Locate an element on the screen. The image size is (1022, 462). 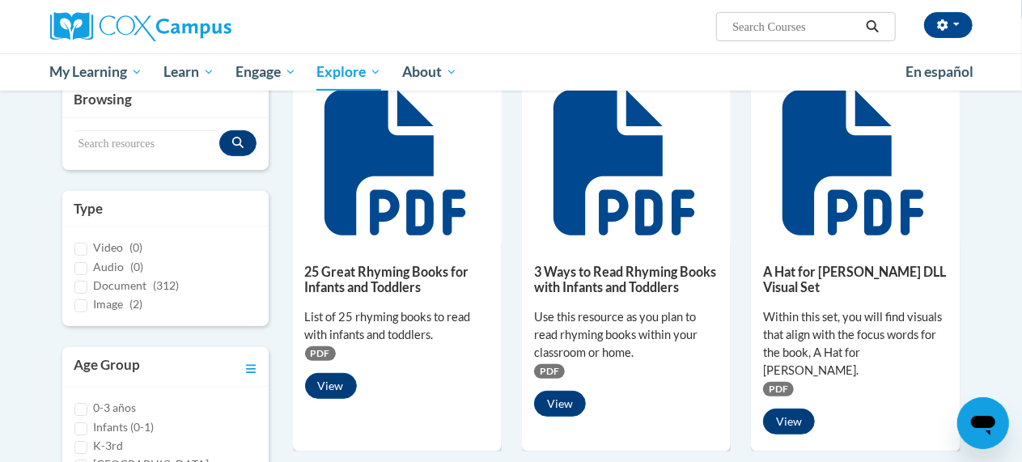
span: Explore is located at coordinates (349, 72).